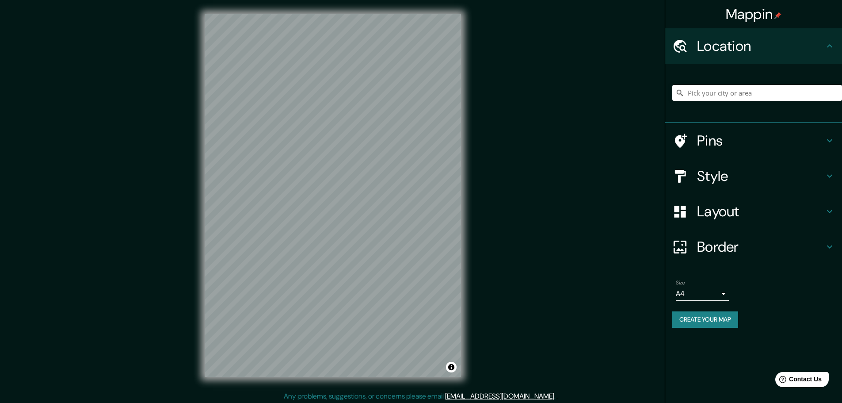  I want to click on h4: Layout, so click(761, 211).